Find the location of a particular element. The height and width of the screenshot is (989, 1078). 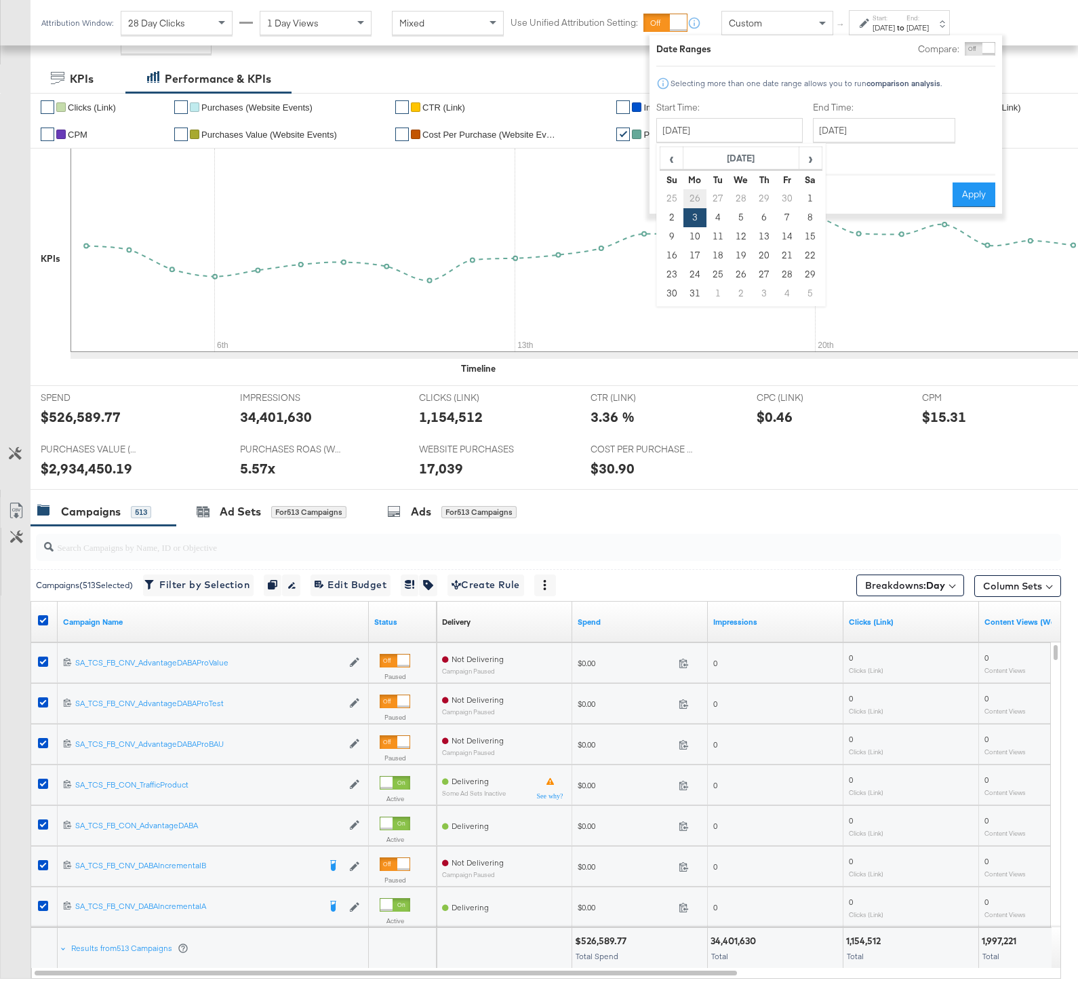

th: Tu is located at coordinates (718, 180).